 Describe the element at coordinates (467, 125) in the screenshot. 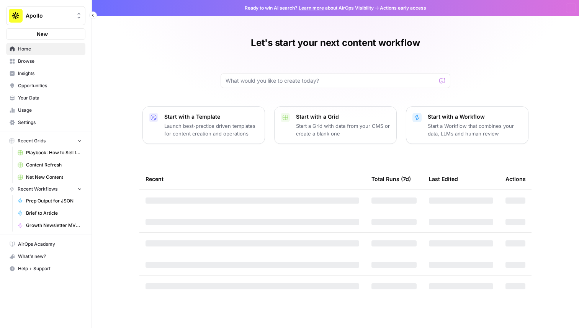

I see `button: Start with a WorkflowStart a Workflow that combines your data, LLMs and human review` at that location.